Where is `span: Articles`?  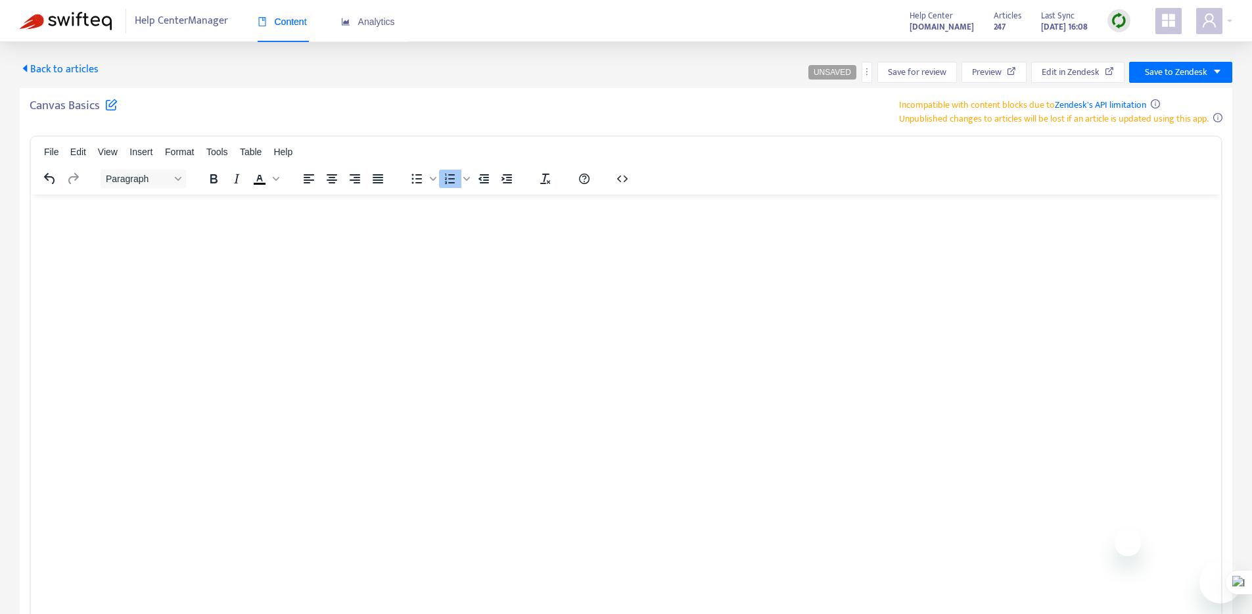 span: Articles is located at coordinates (1008, 16).